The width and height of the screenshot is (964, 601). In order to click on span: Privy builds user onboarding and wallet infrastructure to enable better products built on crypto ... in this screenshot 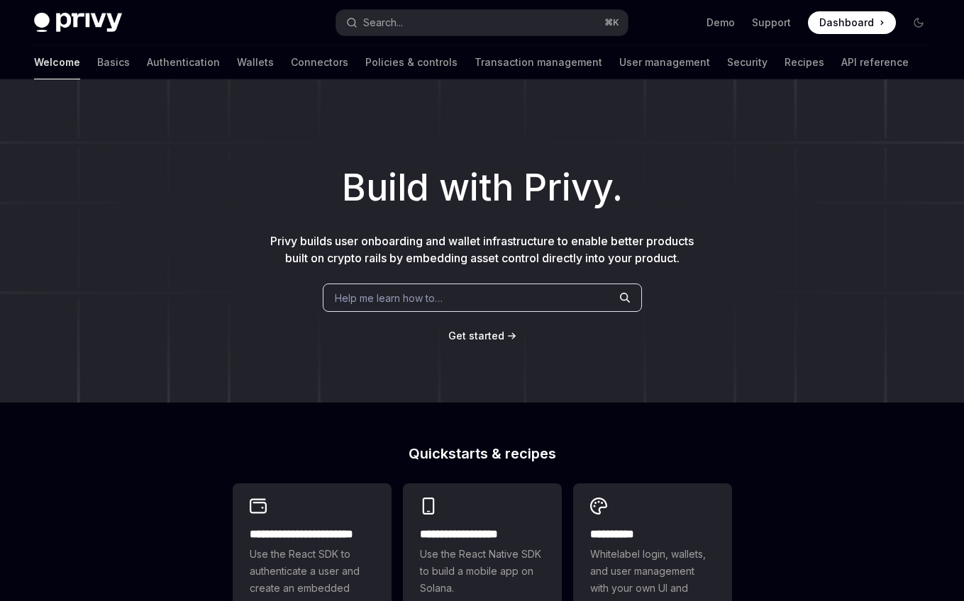, I will do `click(481, 250)`.